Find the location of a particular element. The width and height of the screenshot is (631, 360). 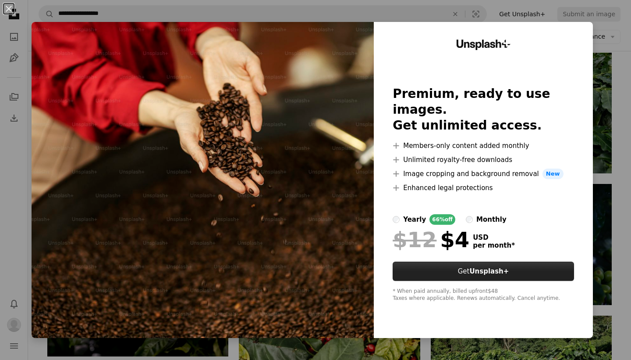

li: Members-only content added monthly is located at coordinates (484, 146).